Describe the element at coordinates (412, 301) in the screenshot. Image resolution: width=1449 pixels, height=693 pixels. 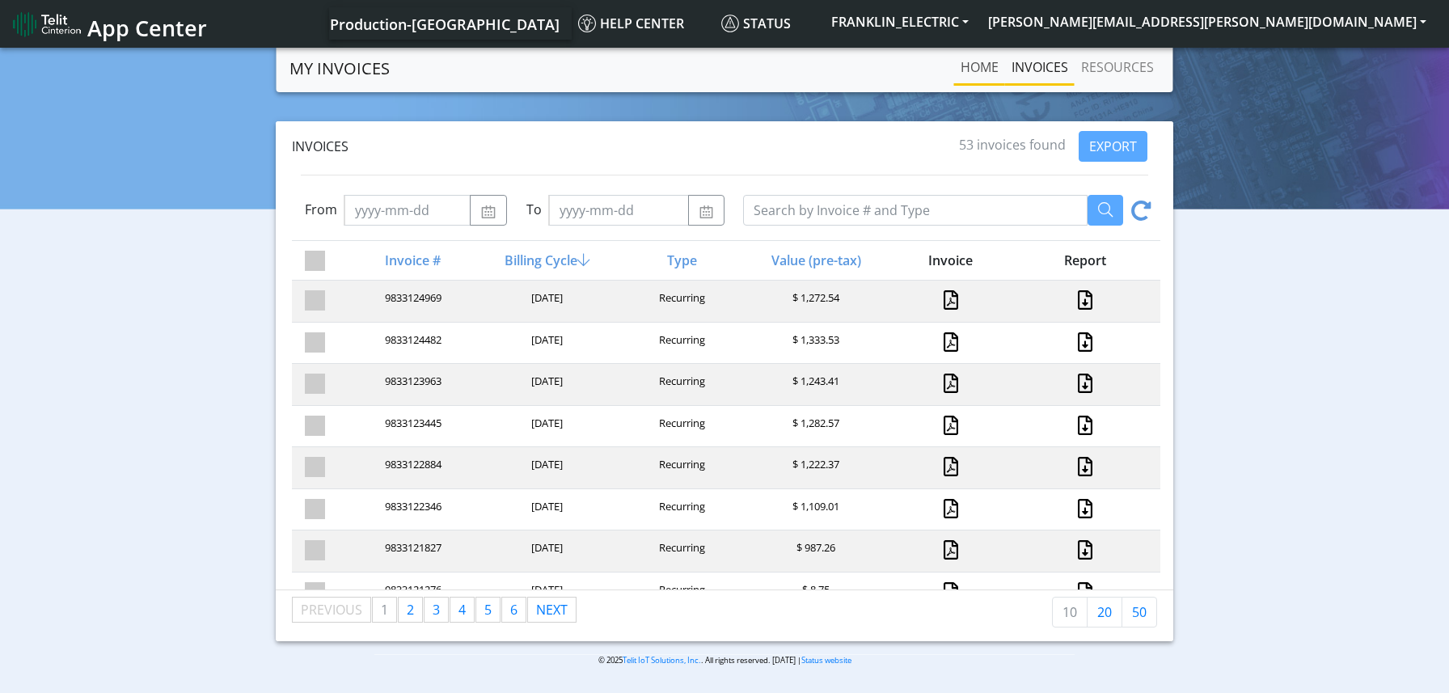
I see `div: 9833124969` at that location.